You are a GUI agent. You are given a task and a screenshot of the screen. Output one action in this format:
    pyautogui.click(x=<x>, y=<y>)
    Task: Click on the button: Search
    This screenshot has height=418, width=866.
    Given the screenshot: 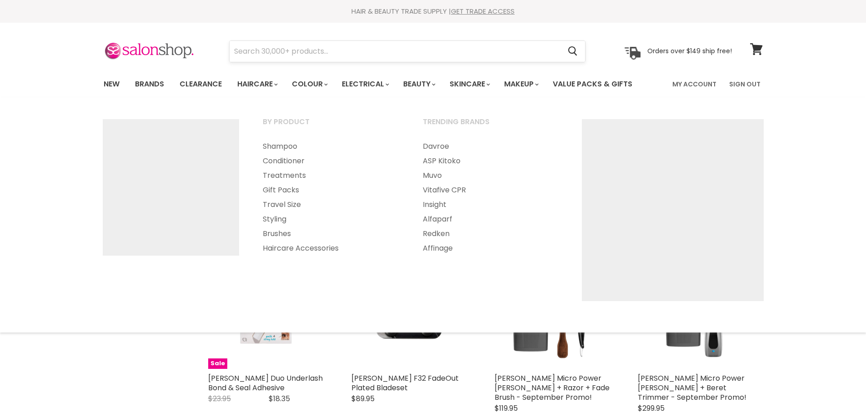 What is the action you would take?
    pyautogui.click(x=573, y=51)
    